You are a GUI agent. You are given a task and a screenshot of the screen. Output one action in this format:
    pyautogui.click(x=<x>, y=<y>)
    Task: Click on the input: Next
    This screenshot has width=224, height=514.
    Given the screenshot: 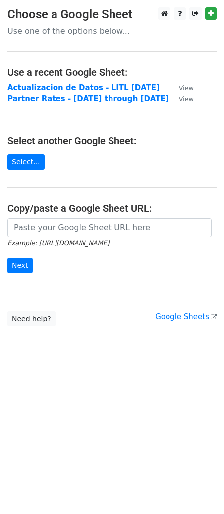 What is the action you would take?
    pyautogui.click(x=20, y=265)
    